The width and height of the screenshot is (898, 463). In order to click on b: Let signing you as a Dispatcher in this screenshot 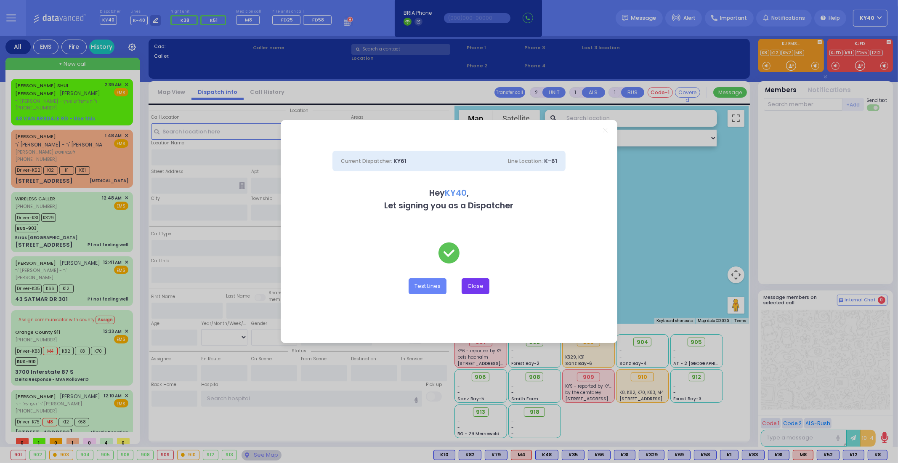, I will do `click(449, 205)`.